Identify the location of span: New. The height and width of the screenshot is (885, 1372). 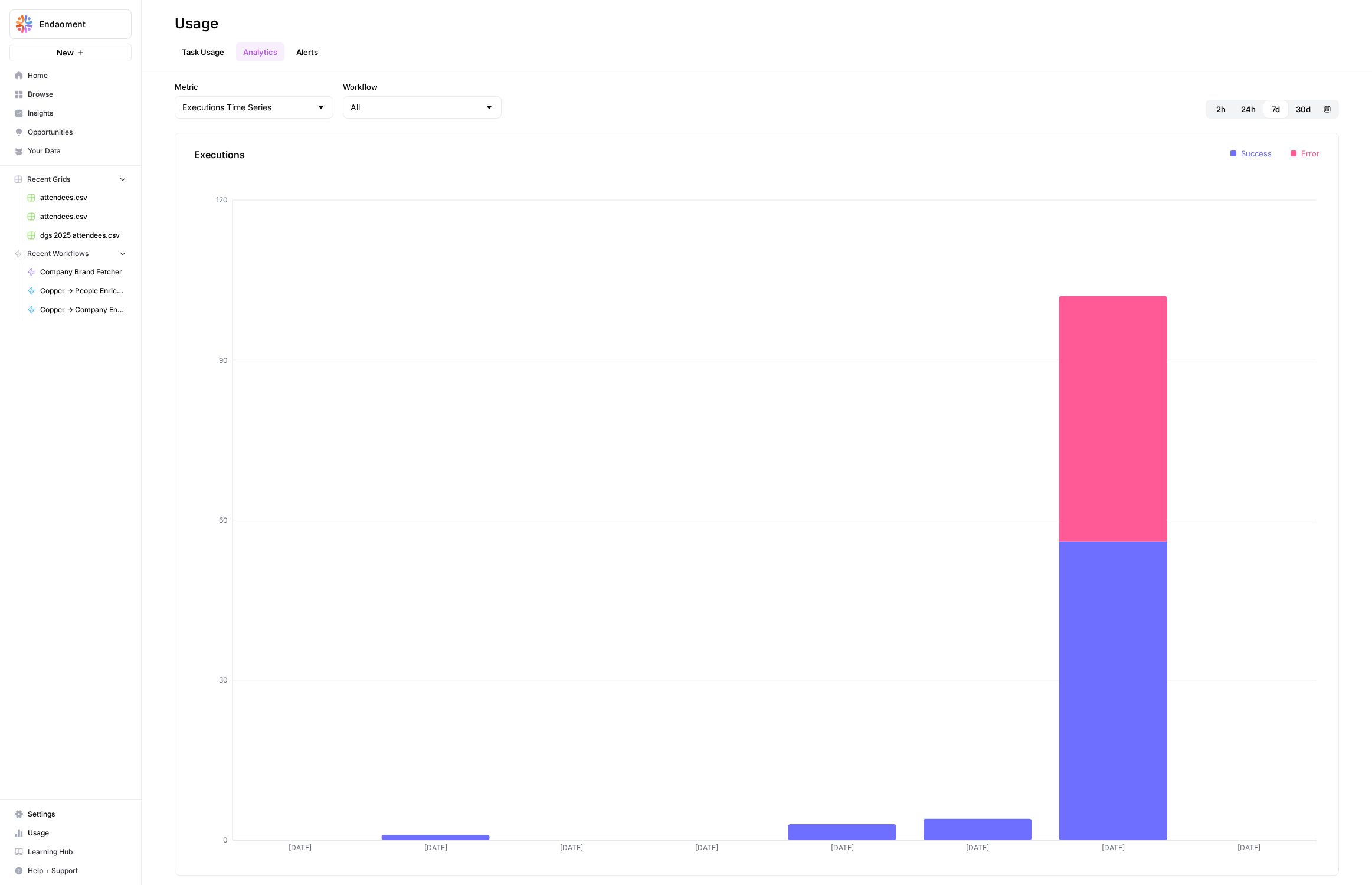
(65, 53).